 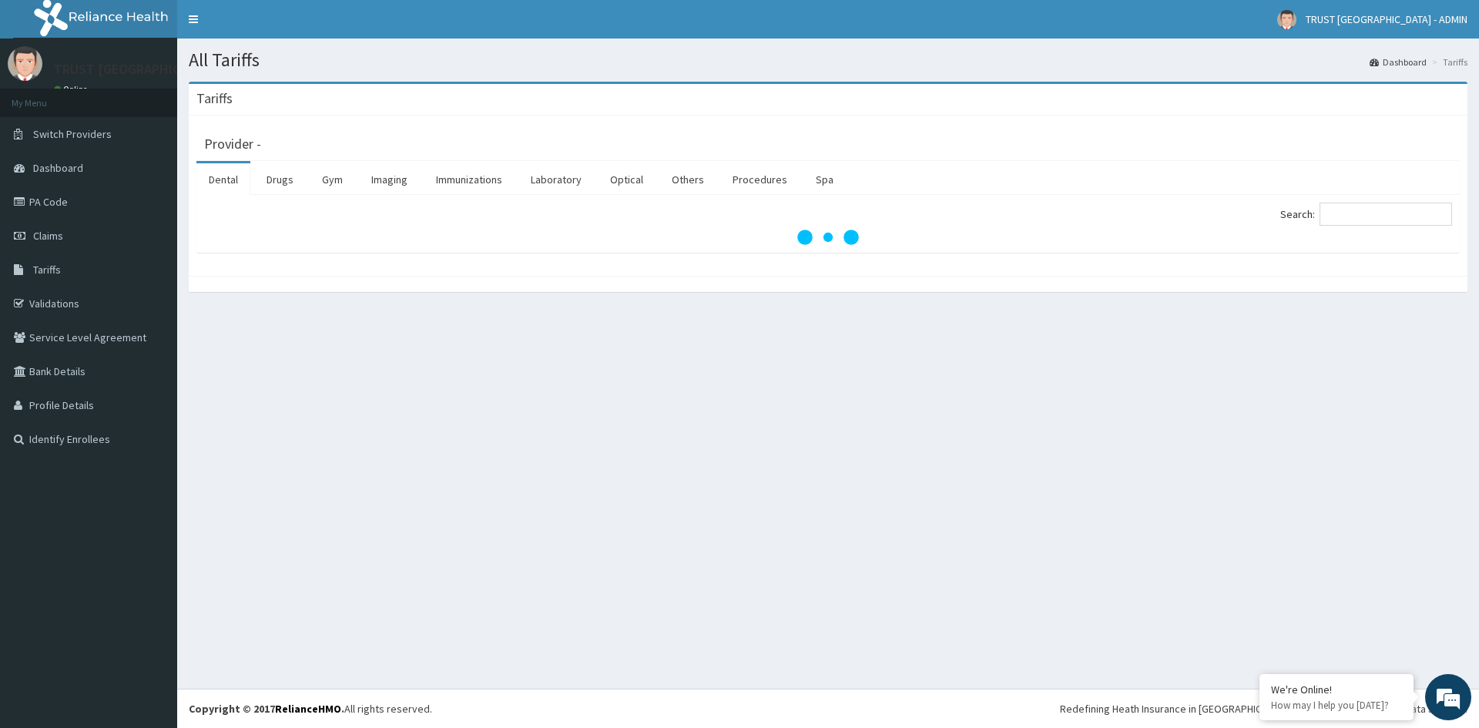 I want to click on svg: audio-loading, so click(x=828, y=237).